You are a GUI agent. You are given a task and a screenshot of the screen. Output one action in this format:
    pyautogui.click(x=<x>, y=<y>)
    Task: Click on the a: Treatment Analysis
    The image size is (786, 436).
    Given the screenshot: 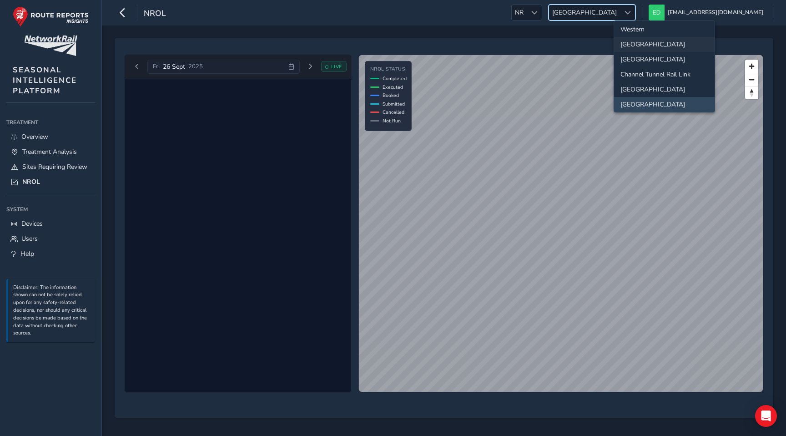 What is the action you would take?
    pyautogui.click(x=51, y=152)
    